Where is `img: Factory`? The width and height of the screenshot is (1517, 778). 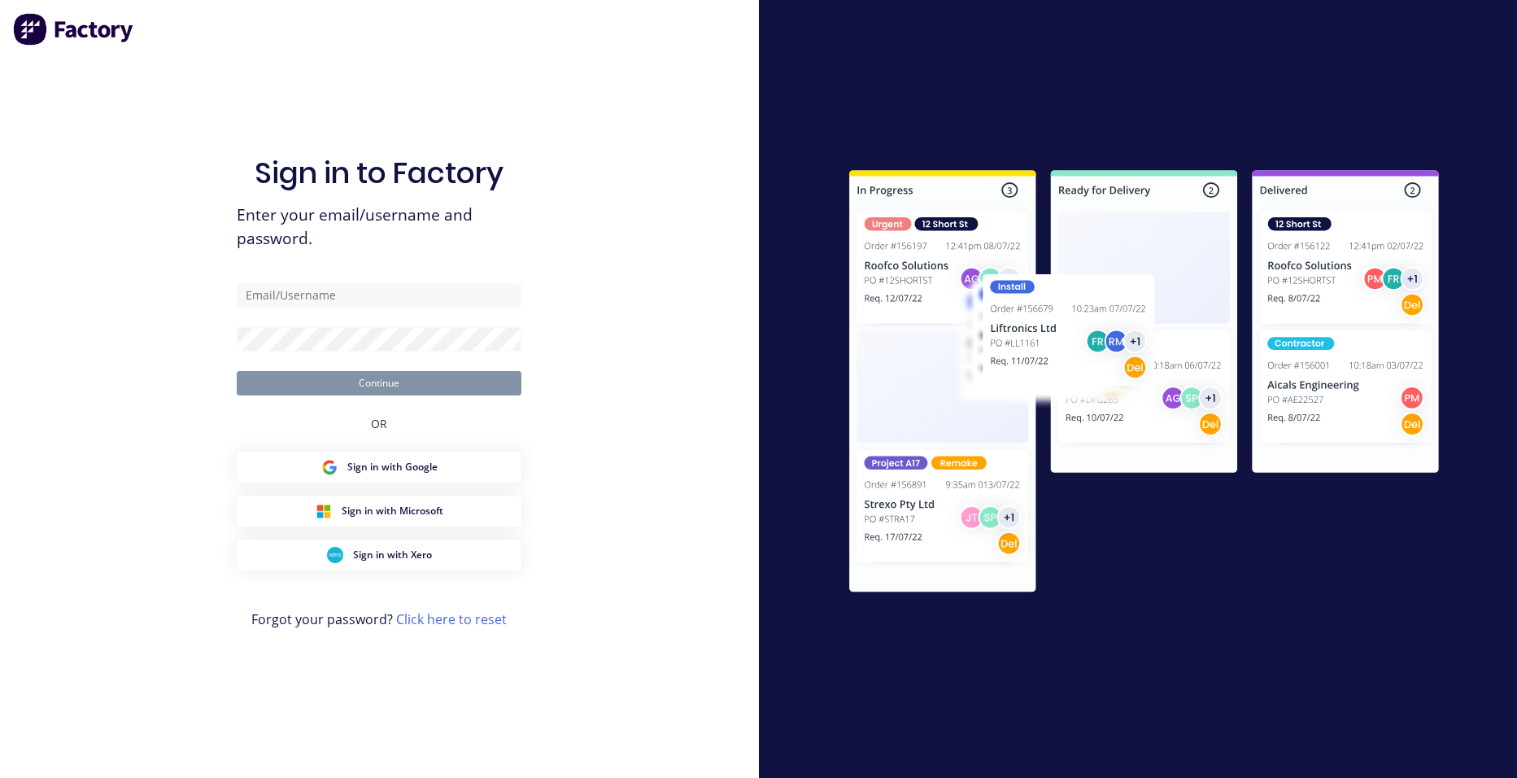 img: Factory is located at coordinates (74, 29).